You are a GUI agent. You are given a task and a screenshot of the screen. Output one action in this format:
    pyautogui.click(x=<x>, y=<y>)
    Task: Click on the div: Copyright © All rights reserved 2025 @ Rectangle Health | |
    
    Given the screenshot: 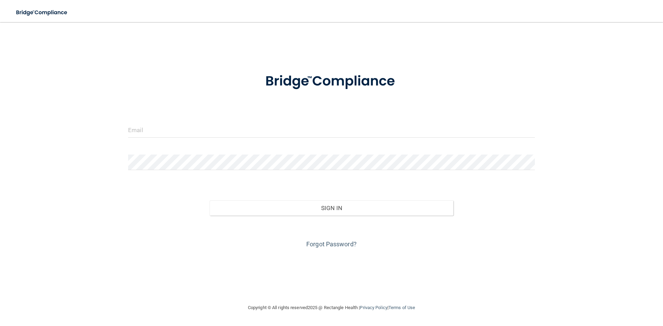 What is the action you would take?
    pyautogui.click(x=331, y=308)
    